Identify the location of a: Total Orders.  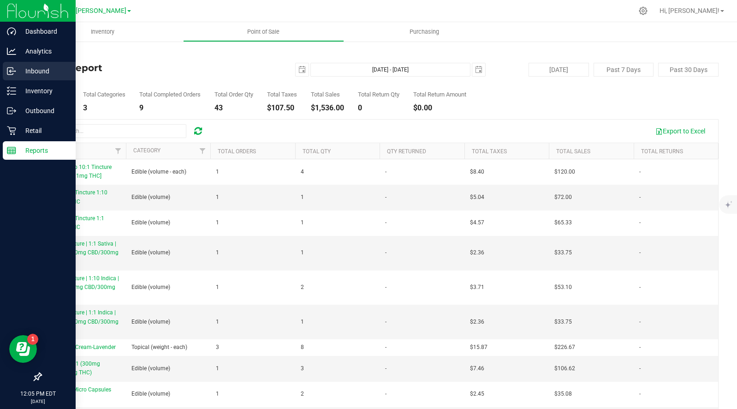
(237, 151).